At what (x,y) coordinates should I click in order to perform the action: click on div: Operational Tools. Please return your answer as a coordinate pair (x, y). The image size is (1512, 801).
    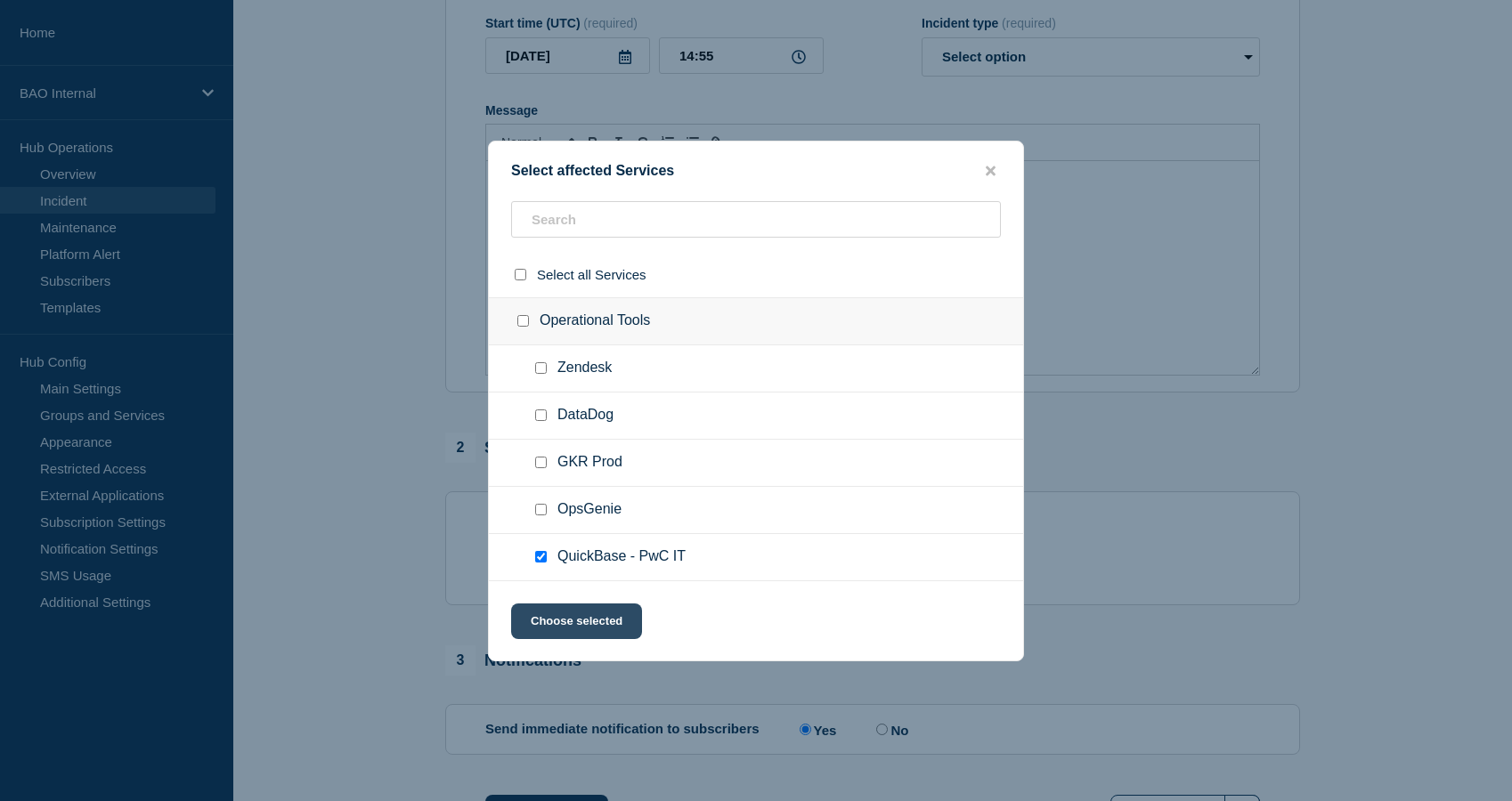
    Looking at the image, I should click on (756, 321).